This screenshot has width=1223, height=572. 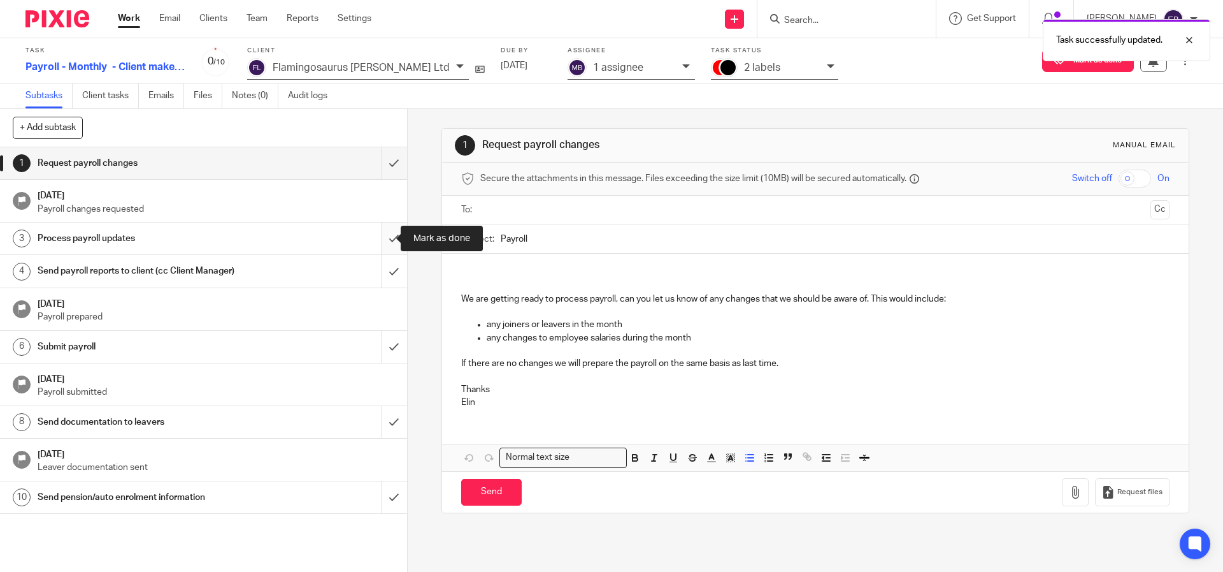 What do you see at coordinates (213, 18) in the screenshot?
I see `a: Clients` at bounding box center [213, 18].